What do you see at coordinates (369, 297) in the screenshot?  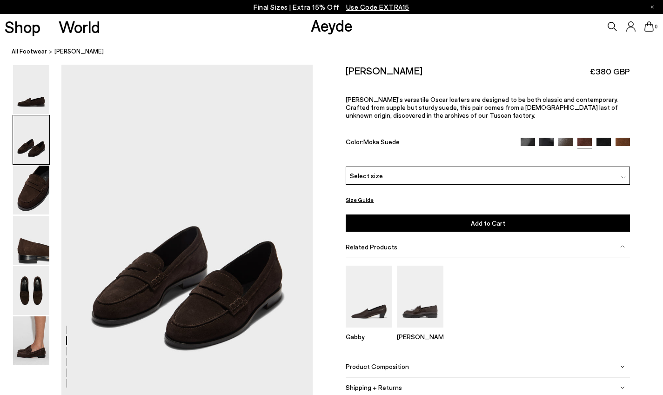 I see `img: Gabby Almond-Toe Loafers` at bounding box center [369, 297].